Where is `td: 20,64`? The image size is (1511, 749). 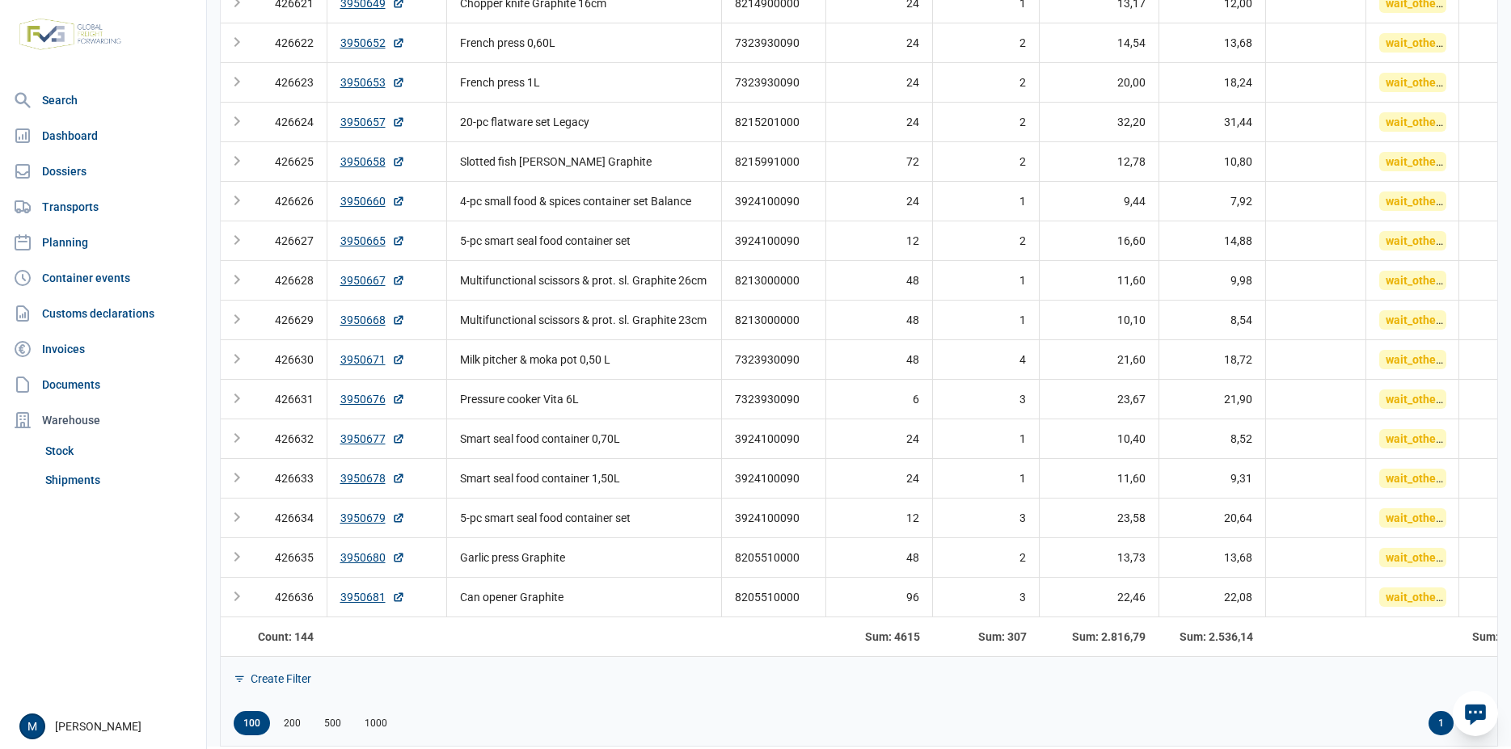 td: 20,64 is located at coordinates (1212, 517).